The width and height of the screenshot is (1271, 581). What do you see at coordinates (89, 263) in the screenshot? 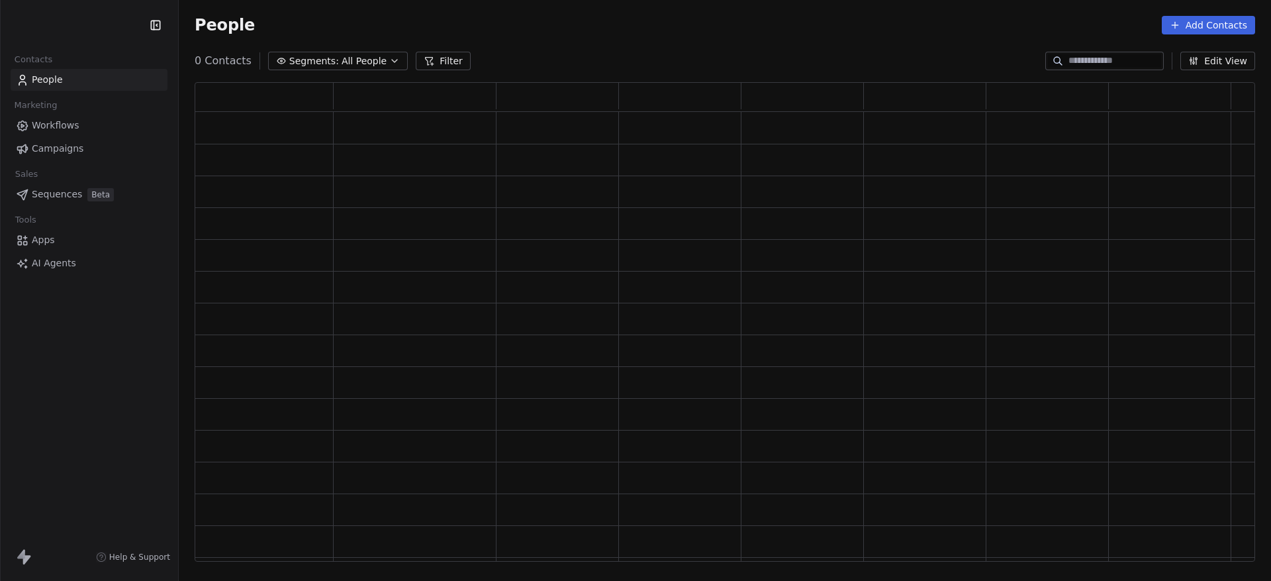
I see `a: AI Agents` at bounding box center [89, 263].